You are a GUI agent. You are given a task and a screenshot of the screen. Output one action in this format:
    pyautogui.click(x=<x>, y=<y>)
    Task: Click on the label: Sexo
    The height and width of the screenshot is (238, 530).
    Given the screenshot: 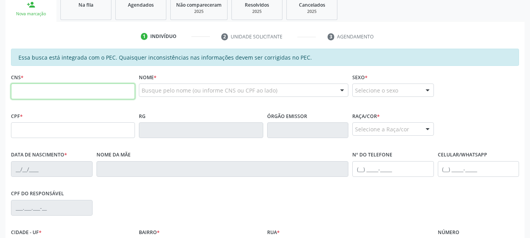 What is the action you would take?
    pyautogui.click(x=360, y=77)
    